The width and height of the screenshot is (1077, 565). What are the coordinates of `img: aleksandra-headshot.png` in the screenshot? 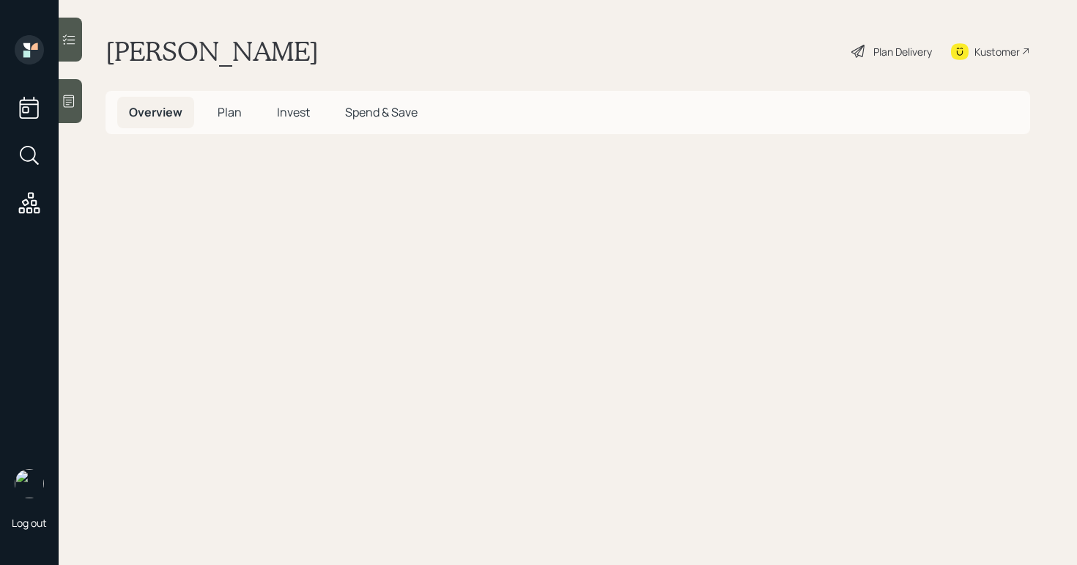 It's located at (29, 484).